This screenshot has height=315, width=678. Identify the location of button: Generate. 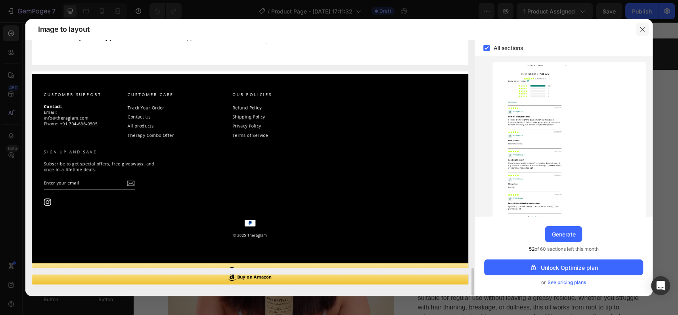
(563, 234).